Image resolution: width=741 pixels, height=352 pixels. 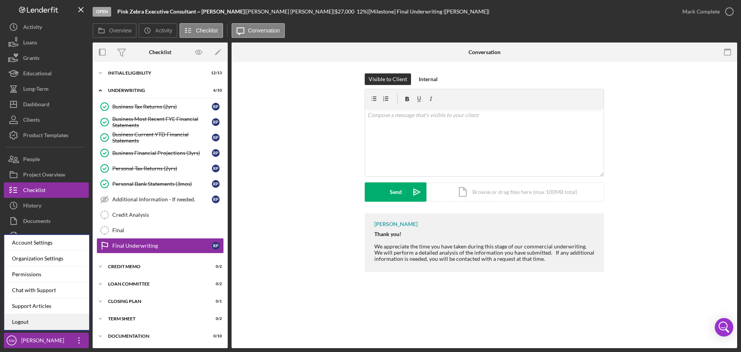 I want to click on div: Chat with Support, so click(x=47, y=290).